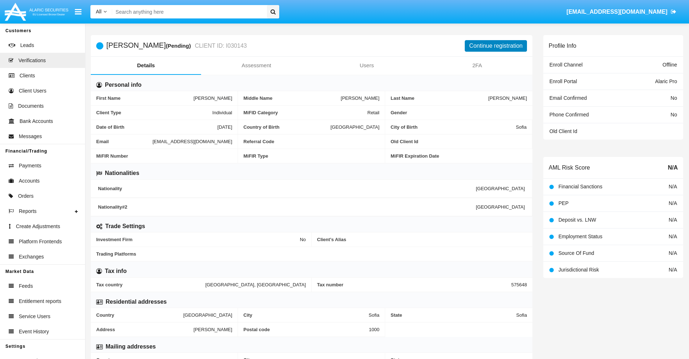 The width and height of the screenshot is (689, 359). I want to click on span: Phone Confirmed, so click(569, 115).